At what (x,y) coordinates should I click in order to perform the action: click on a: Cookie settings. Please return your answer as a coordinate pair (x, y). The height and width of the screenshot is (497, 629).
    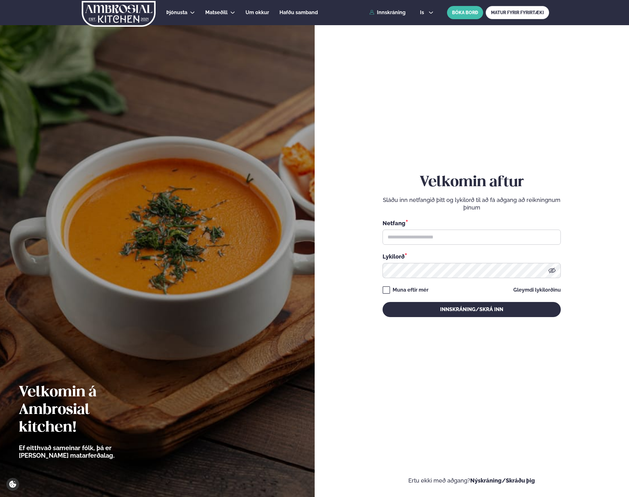
    Looking at the image, I should click on (13, 484).